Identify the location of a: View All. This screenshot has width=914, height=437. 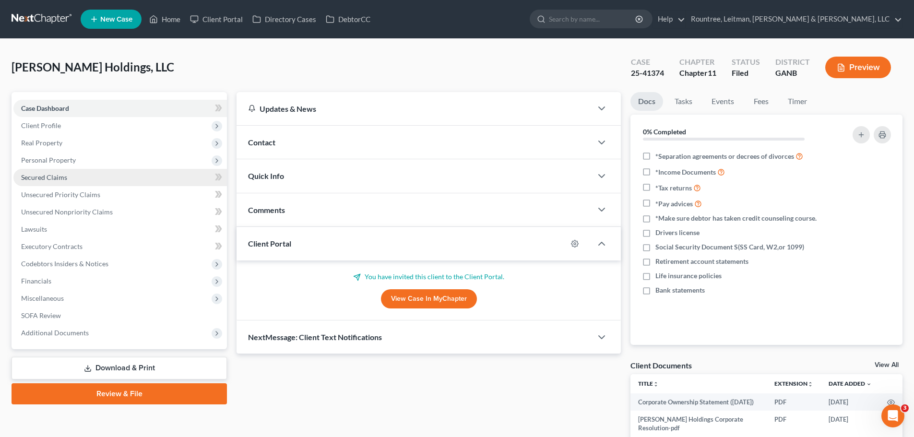
(886, 365).